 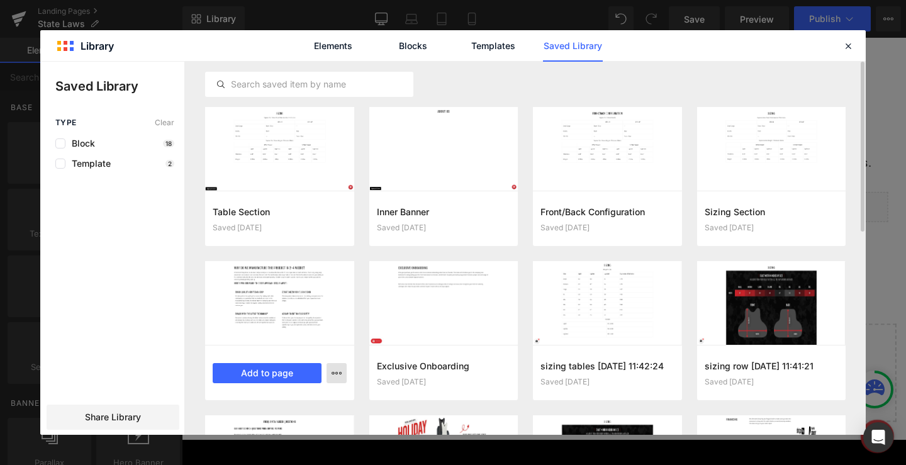 What do you see at coordinates (493, 46) in the screenshot?
I see `a: Templates` at bounding box center [493, 46].